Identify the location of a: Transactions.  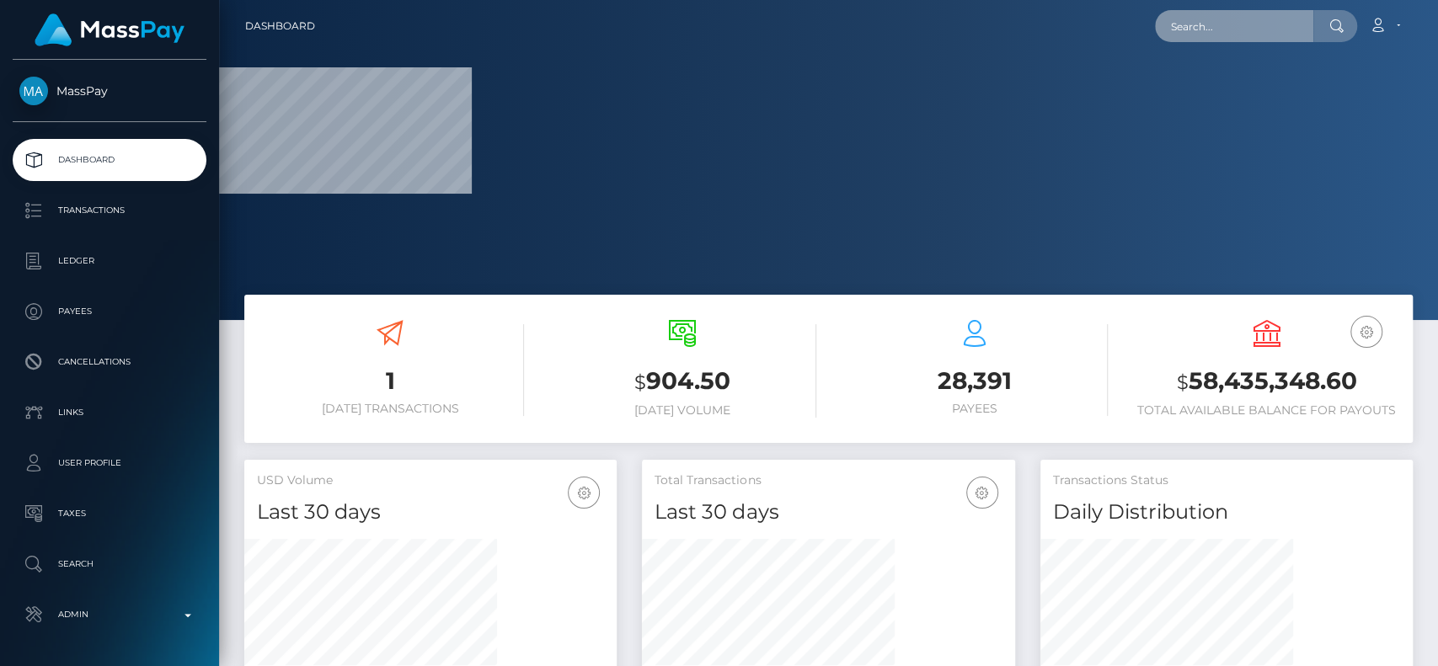
(110, 211).